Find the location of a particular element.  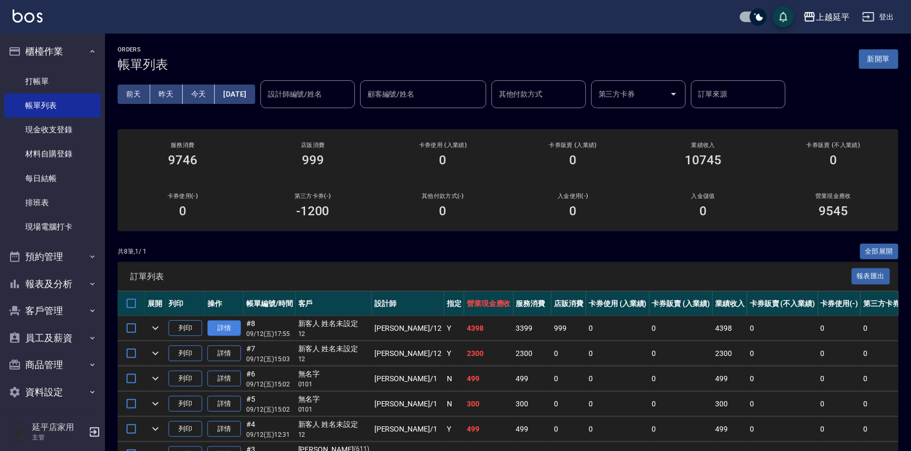

h3: 服務消費 is located at coordinates (183, 145).